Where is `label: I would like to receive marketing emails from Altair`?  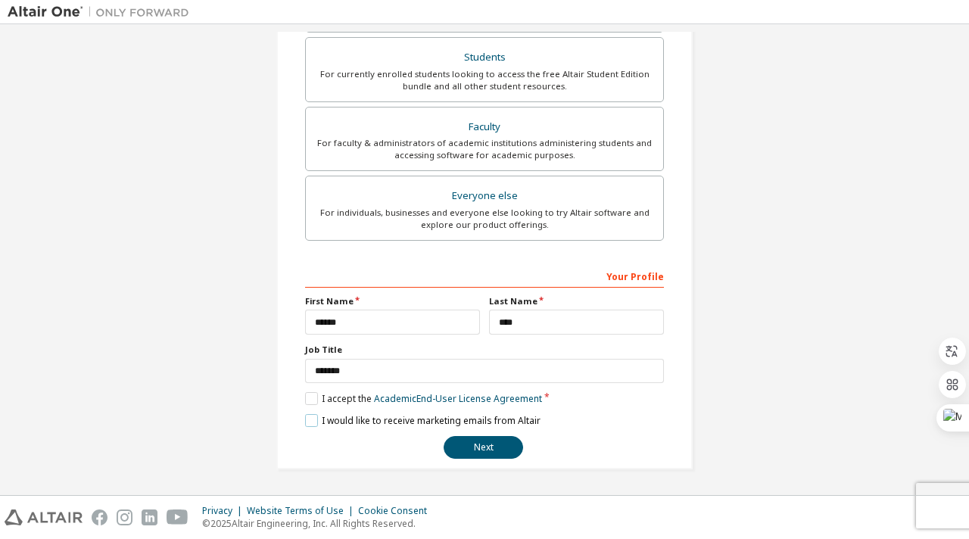 label: I would like to receive marketing emails from Altair is located at coordinates (422, 420).